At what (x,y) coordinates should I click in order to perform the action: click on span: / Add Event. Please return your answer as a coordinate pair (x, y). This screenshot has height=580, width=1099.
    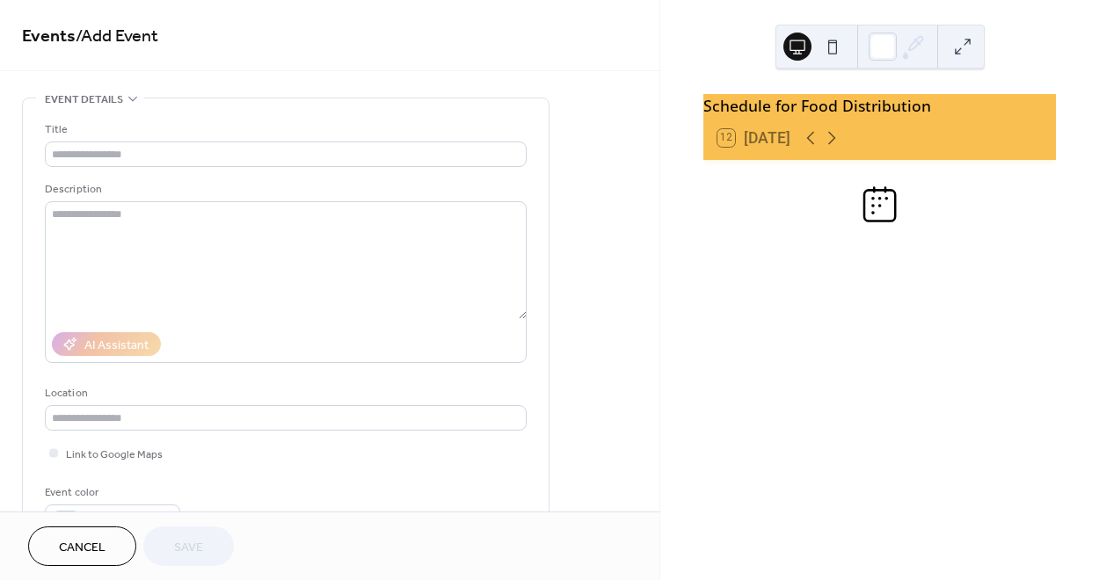
    Looking at the image, I should click on (117, 36).